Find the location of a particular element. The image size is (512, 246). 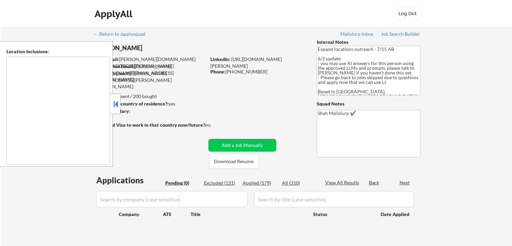

div: ApplyAll is located at coordinates (114, 14).